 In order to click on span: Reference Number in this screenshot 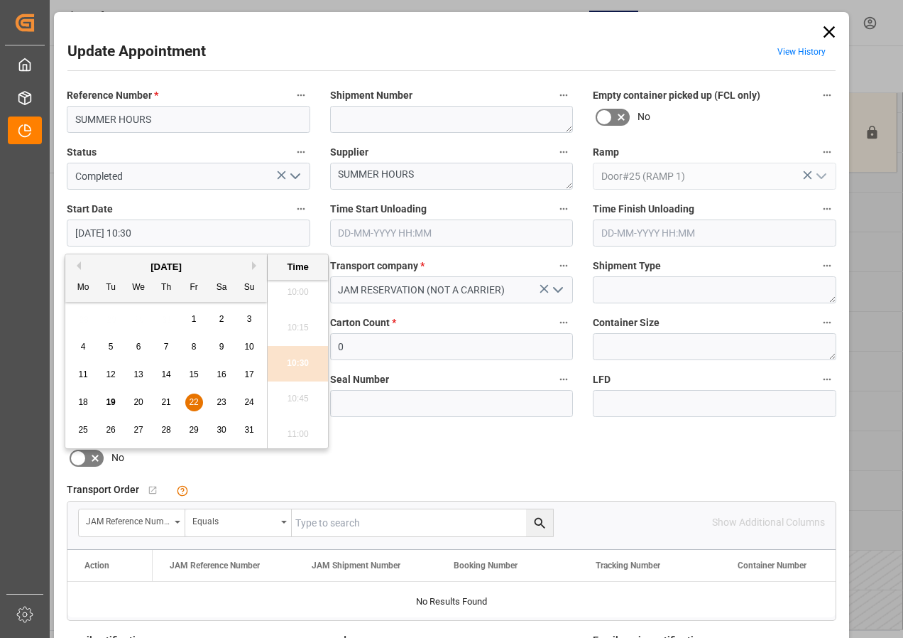, I will do `click(112, 95)`.